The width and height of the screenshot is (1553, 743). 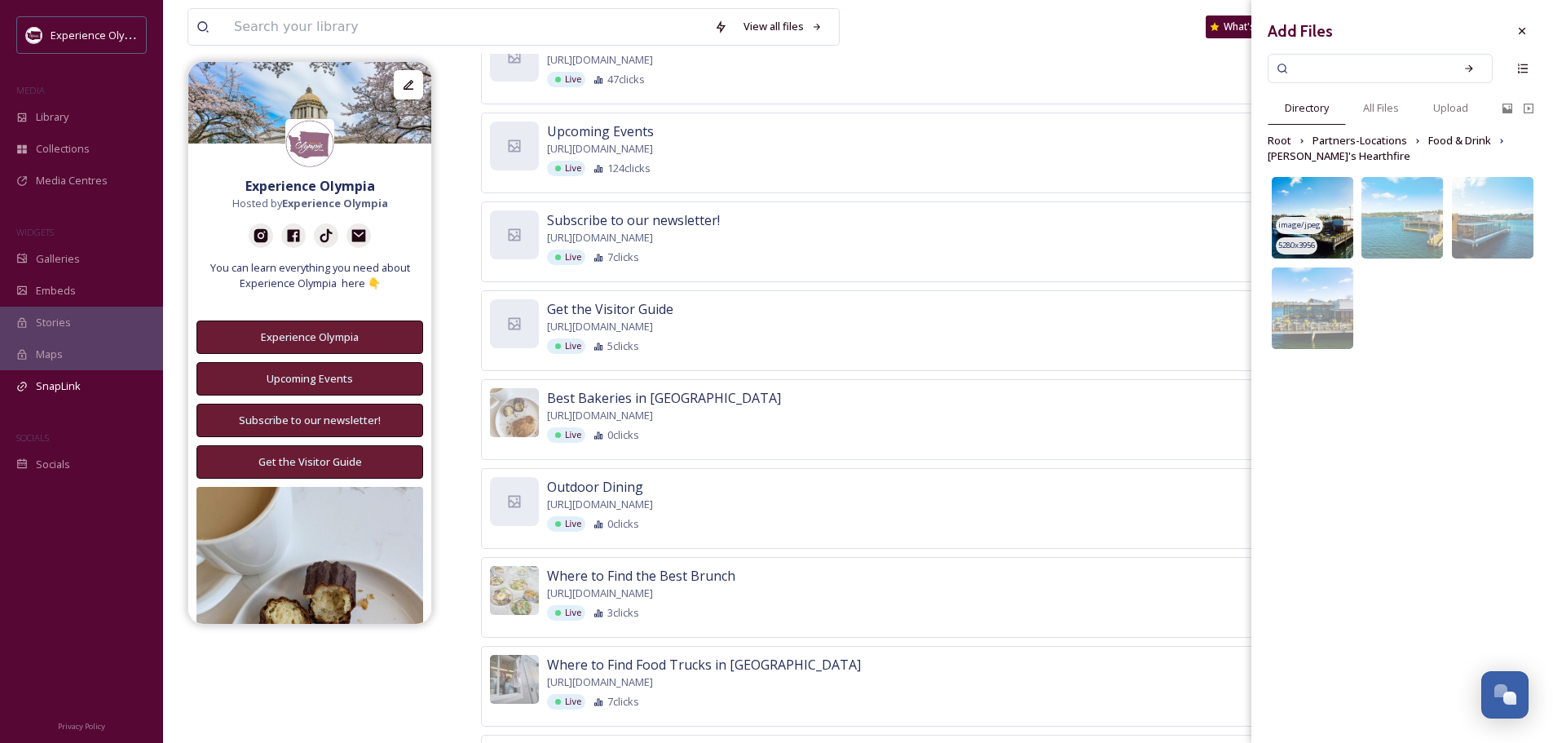 What do you see at coordinates (310, 203) in the screenshot?
I see `span: Hosted by` at bounding box center [310, 203].